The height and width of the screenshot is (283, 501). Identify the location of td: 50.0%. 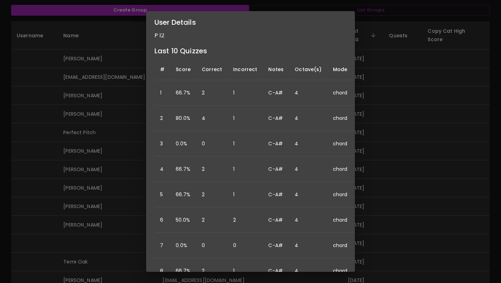
(183, 220).